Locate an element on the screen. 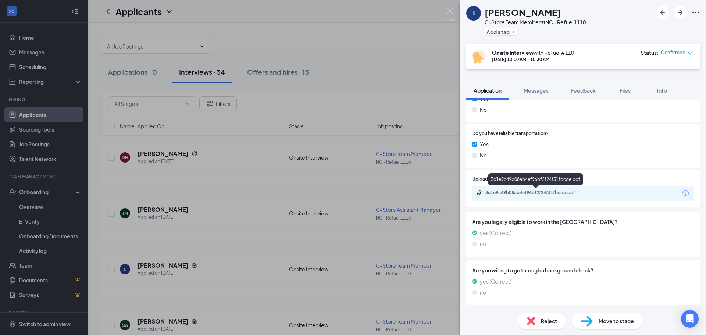 The image size is (706, 335). span: Feedback is located at coordinates (583, 90).